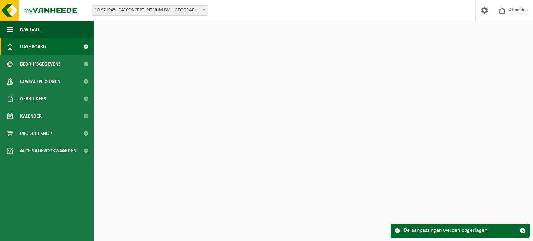 This screenshot has height=241, width=533. What do you see at coordinates (40, 64) in the screenshot?
I see `span: Bedrijfsgegevens` at bounding box center [40, 64].